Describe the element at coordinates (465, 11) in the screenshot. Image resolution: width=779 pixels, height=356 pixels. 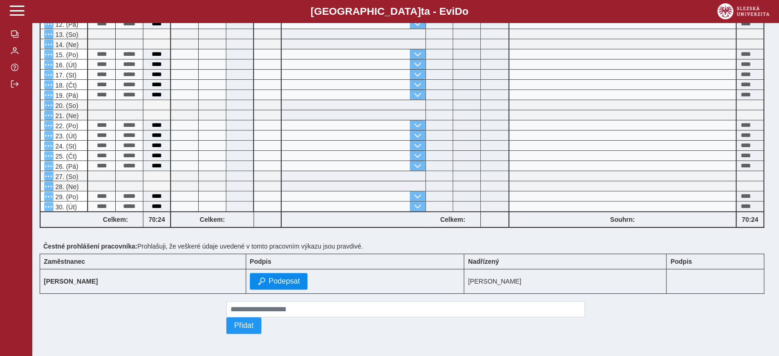
I see `span: o` at that location.